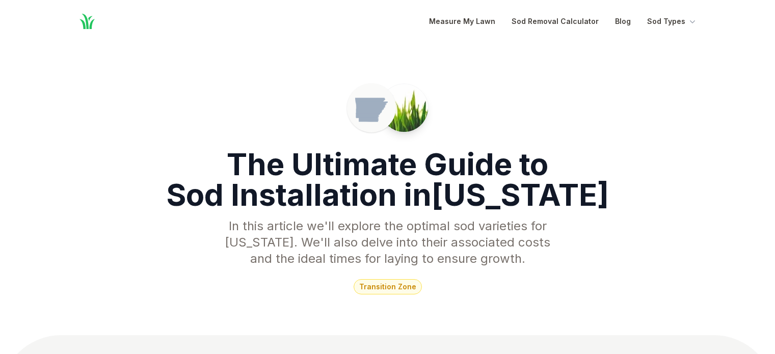 The height and width of the screenshot is (354, 775). I want to click on a: Measure My Lawn, so click(462, 21).